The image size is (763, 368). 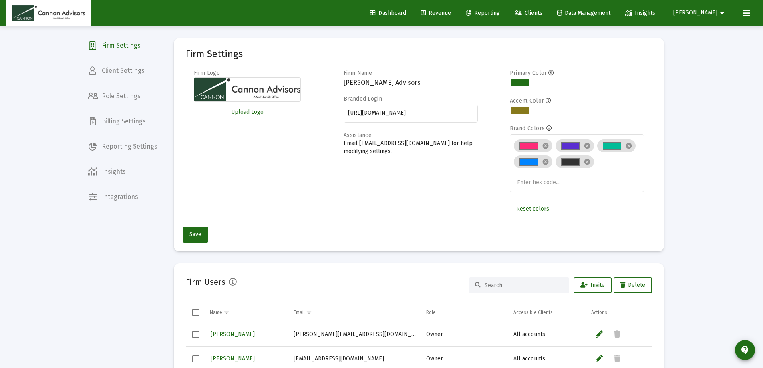 What do you see at coordinates (529, 73) in the screenshot?
I see `label: Primary Color` at bounding box center [529, 73].